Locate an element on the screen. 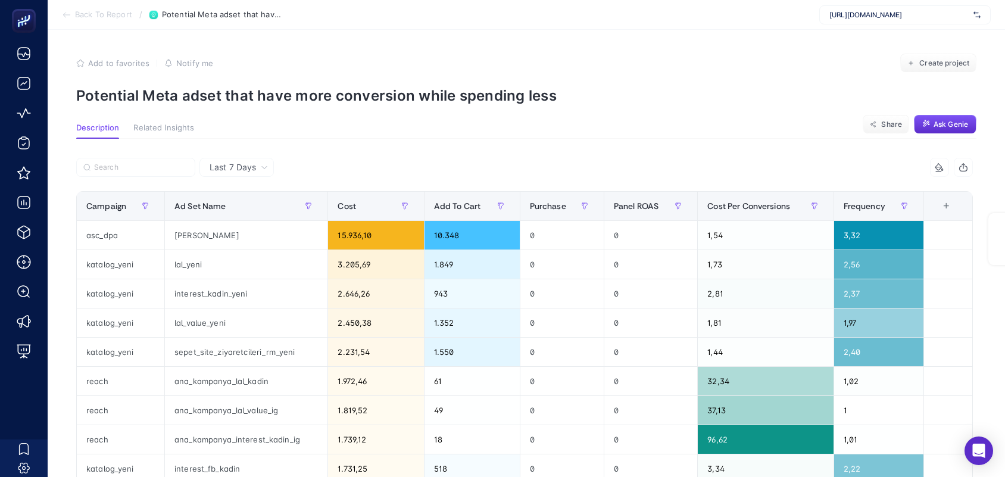 Image resolution: width=1005 pixels, height=477 pixels. span: Campaign is located at coordinates (106, 206).